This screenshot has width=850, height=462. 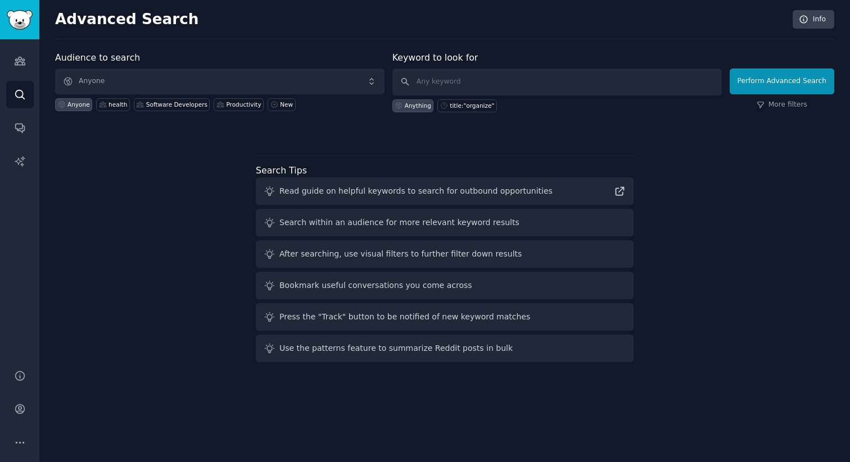 I want to click on label: Audience to search, so click(x=97, y=57).